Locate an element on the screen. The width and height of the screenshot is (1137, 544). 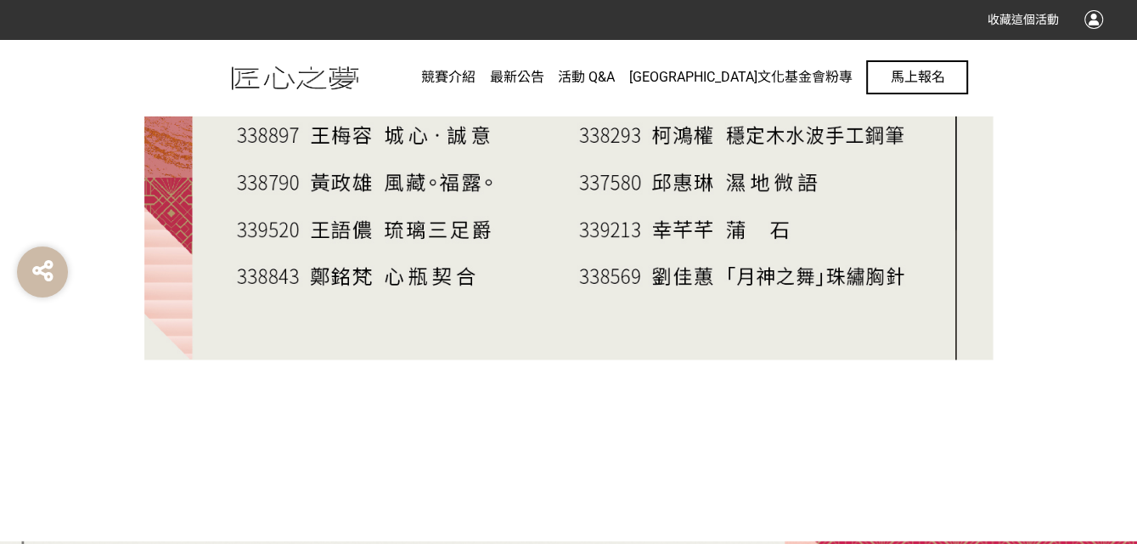
a: 最新公告 is located at coordinates (517, 77).